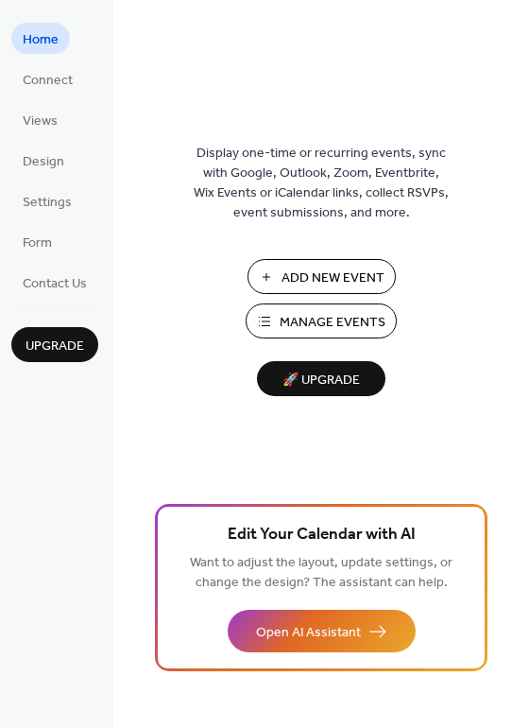 The width and height of the screenshot is (529, 728). Describe the element at coordinates (40, 121) in the screenshot. I see `span: Views` at that location.